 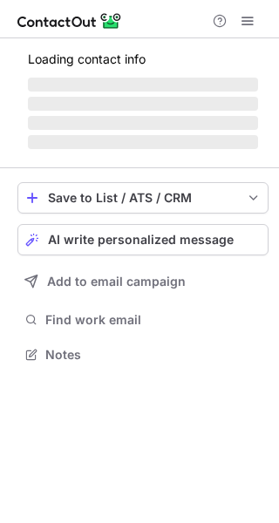 What do you see at coordinates (143, 282) in the screenshot?
I see `button: Add to email campaign` at bounding box center [143, 282].